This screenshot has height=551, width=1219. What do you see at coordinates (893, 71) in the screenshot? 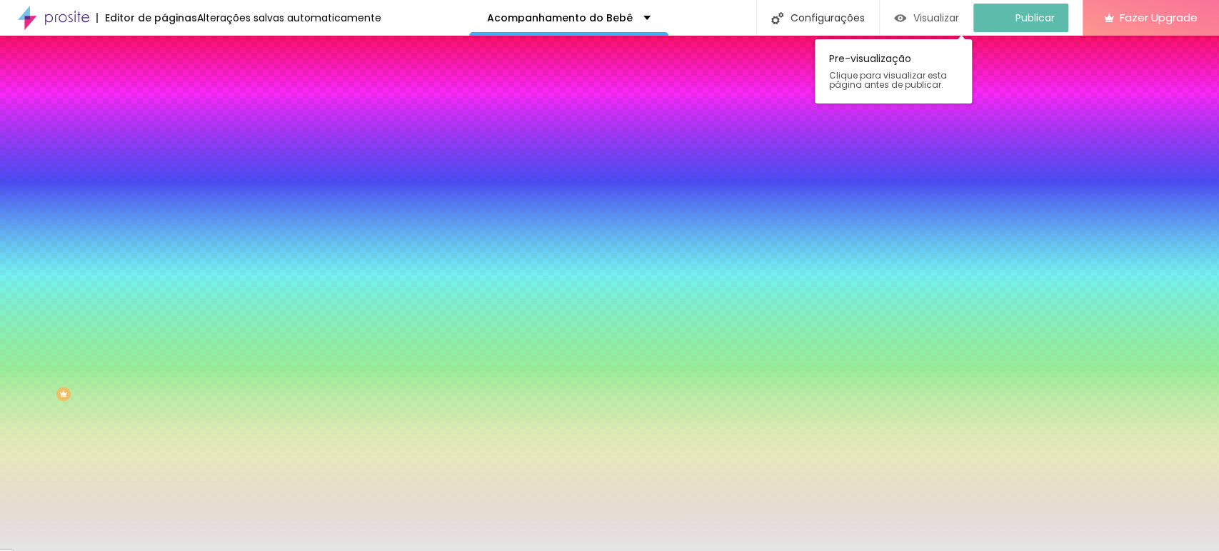
I see `div: Pre-visualização` at bounding box center [893, 71].